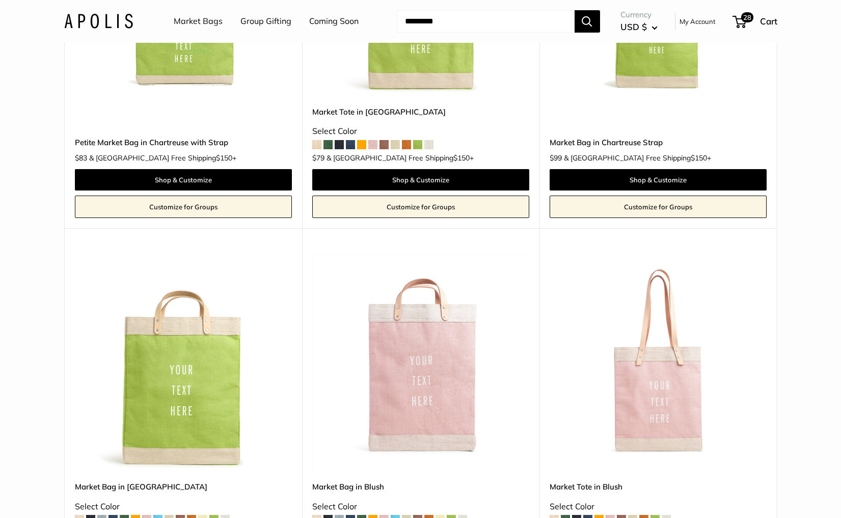 The image size is (841, 518). What do you see at coordinates (638, 15) in the screenshot?
I see `span: Currency` at bounding box center [638, 15].